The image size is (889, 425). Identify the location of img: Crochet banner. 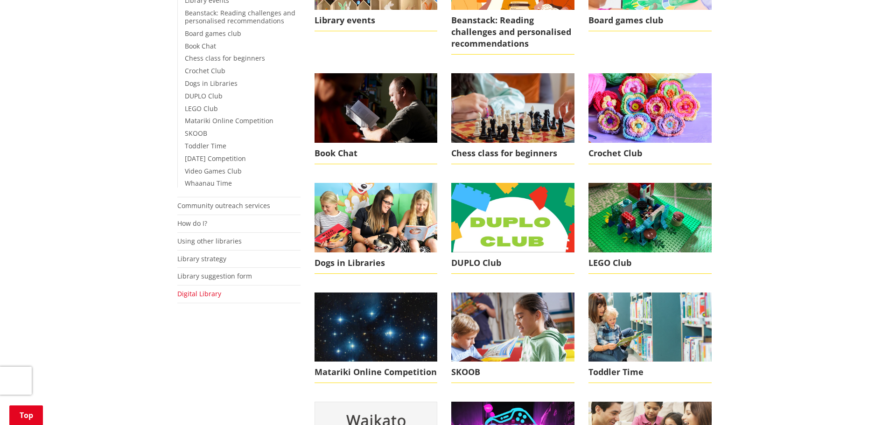
(650, 108).